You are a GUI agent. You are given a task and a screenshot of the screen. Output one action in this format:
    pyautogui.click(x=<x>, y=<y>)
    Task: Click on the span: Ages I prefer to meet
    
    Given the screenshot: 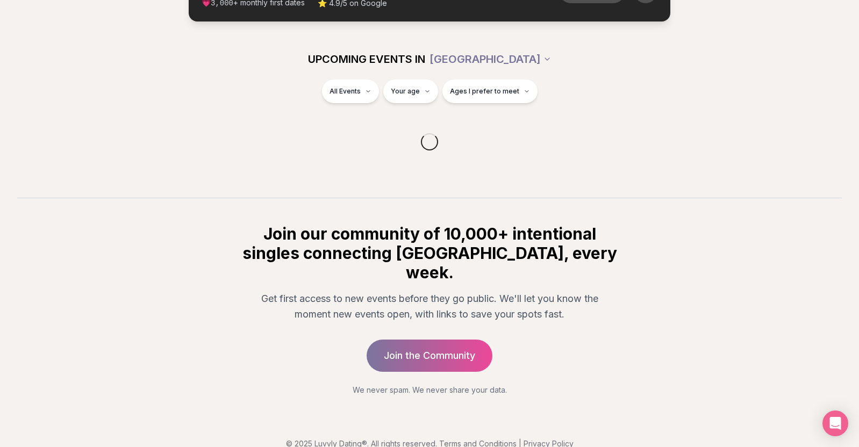 What is the action you would take?
    pyautogui.click(x=484, y=91)
    